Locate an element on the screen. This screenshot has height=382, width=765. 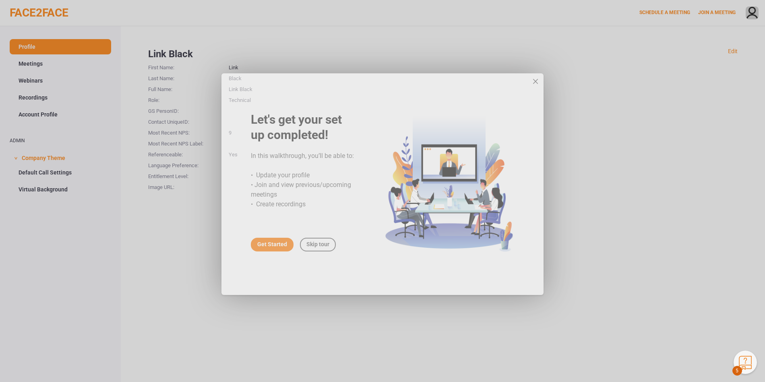
button: Knowledge Center Bot, also known as KC Bot is an onboarding assistant that allows you to see the ... is located at coordinates (745, 362).